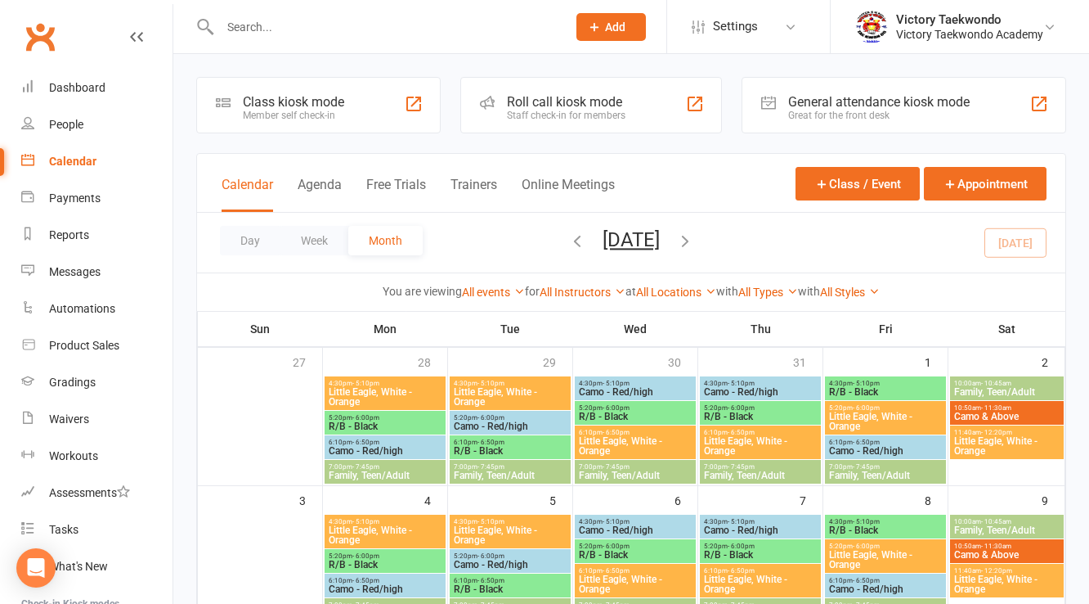  Describe the element at coordinates (422, 291) in the screenshot. I see `strong: You are viewing` at that location.